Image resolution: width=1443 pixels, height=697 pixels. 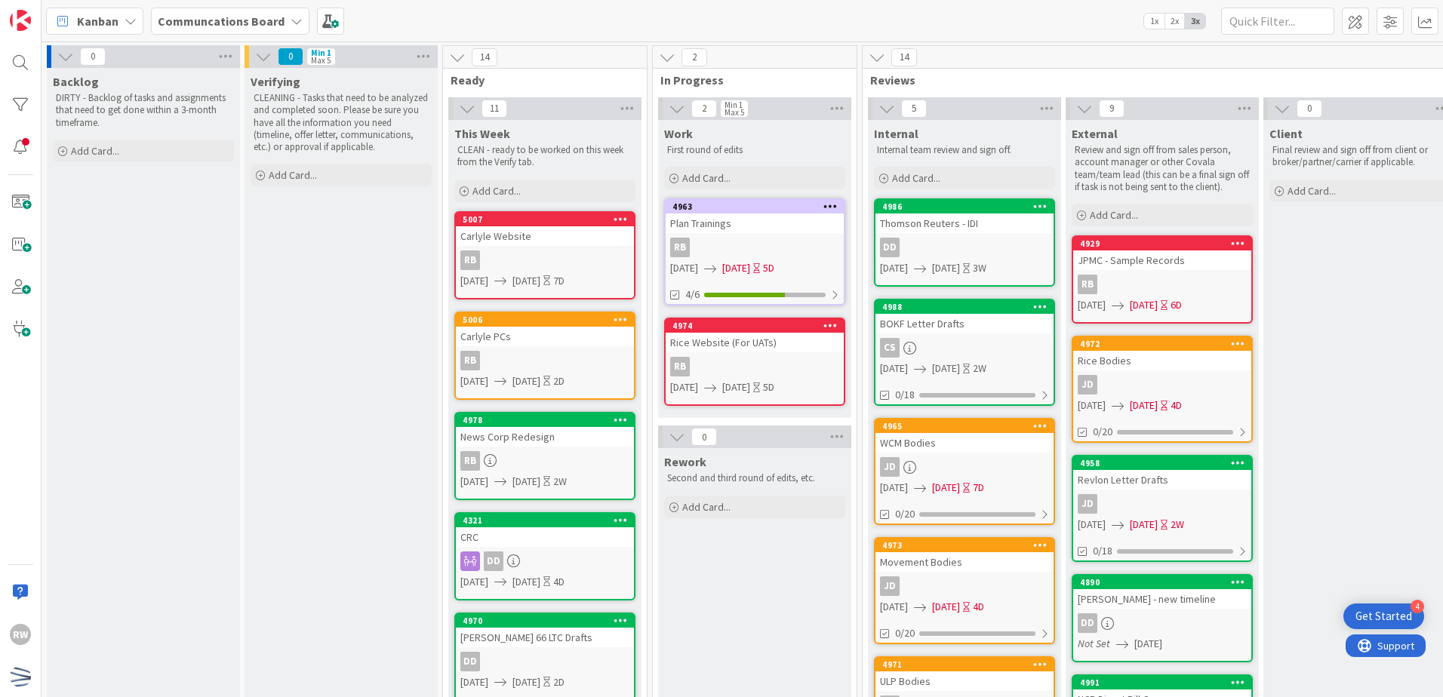 I want to click on div: 4958Revlon Letter Drafts, so click(x=1162, y=473).